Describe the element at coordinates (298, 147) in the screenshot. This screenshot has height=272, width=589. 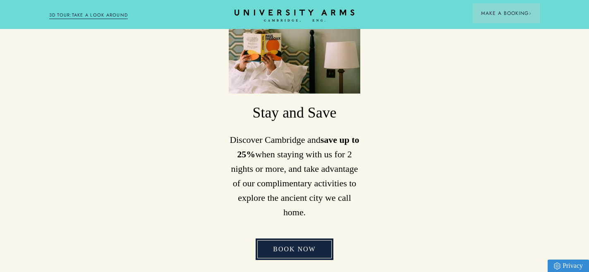
I see `strong: save up to 25%` at that location.